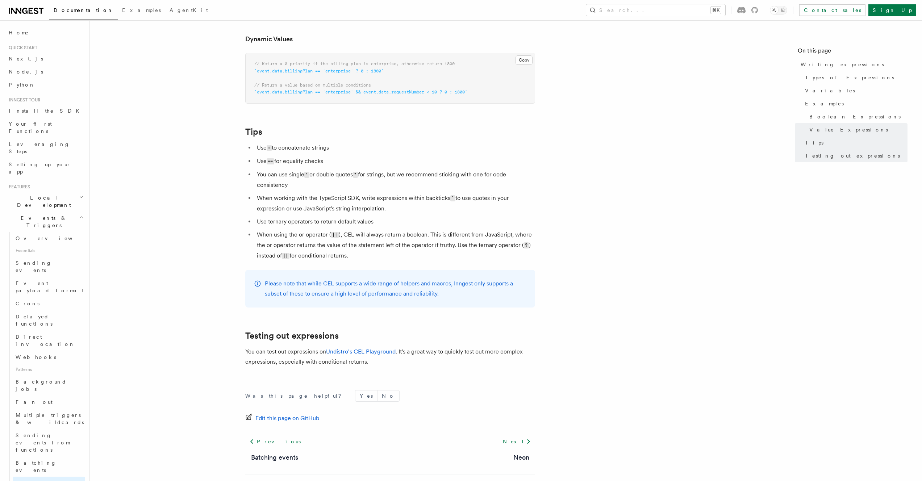 The image size is (922, 481). I want to click on button: Yes, so click(366, 396).